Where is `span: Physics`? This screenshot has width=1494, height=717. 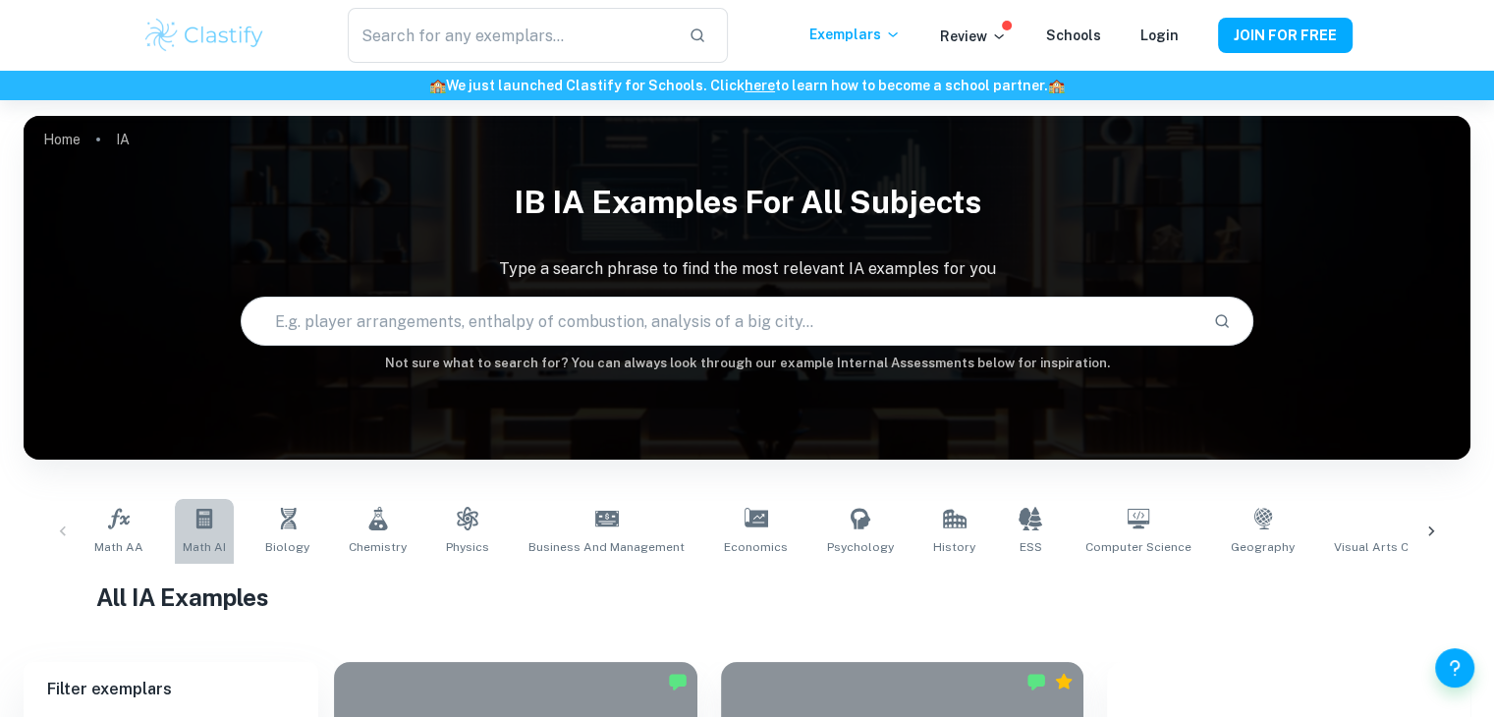 span: Physics is located at coordinates (467, 547).